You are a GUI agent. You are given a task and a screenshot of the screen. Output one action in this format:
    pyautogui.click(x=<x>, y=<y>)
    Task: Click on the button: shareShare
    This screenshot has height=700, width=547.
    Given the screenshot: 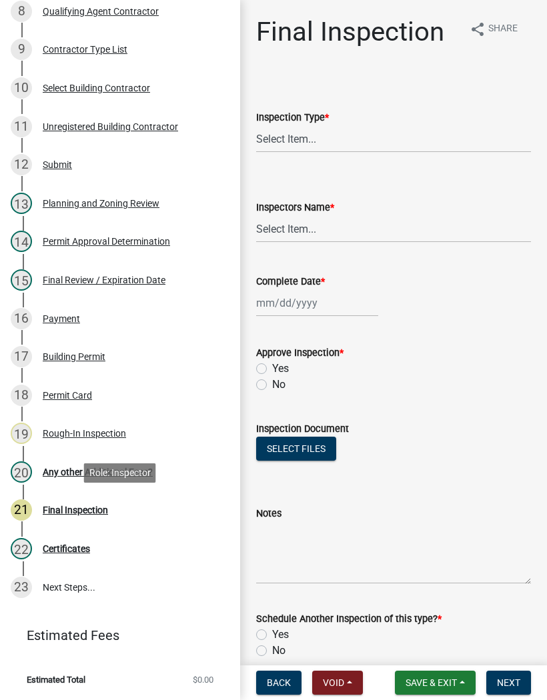 What is the action you would take?
    pyautogui.click(x=493, y=29)
    